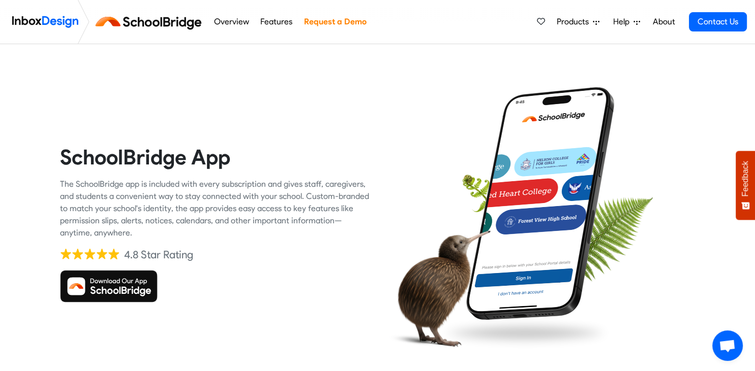 The width and height of the screenshot is (755, 371). Describe the element at coordinates (626, 22) in the screenshot. I see `a: Help` at that location.